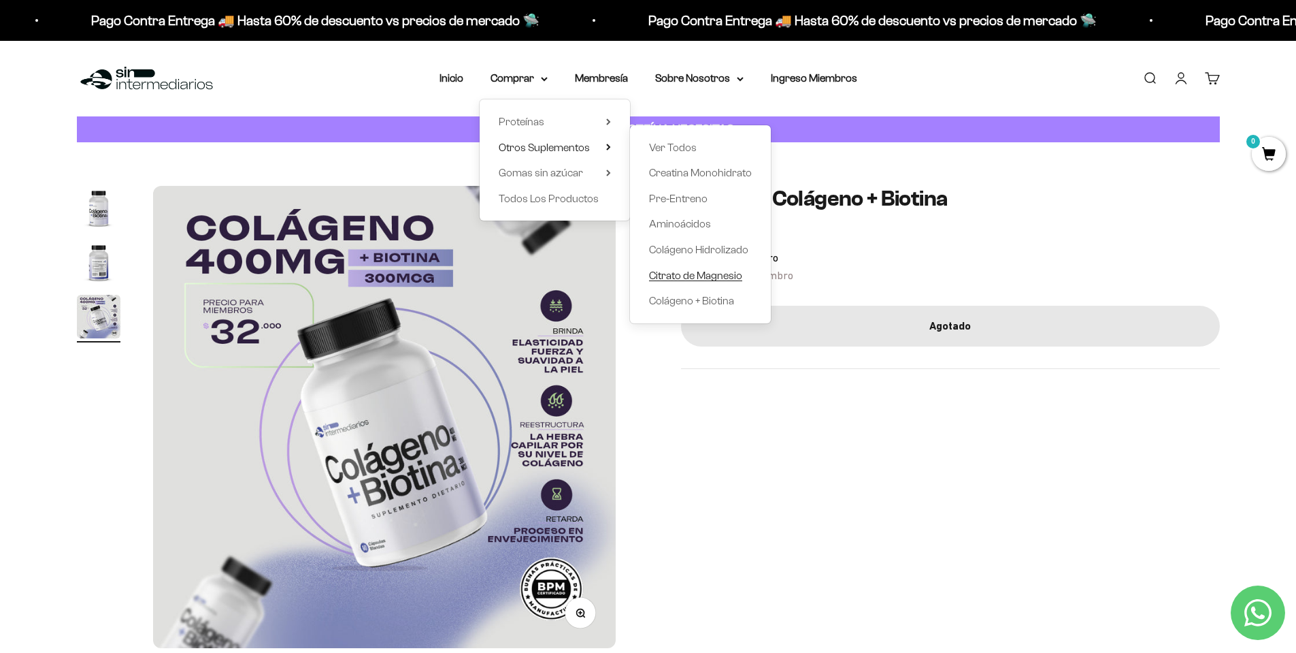  Describe the element at coordinates (149, 107) in the screenshot. I see `div: Detalles sobre ingredientes "limpios"` at that location.